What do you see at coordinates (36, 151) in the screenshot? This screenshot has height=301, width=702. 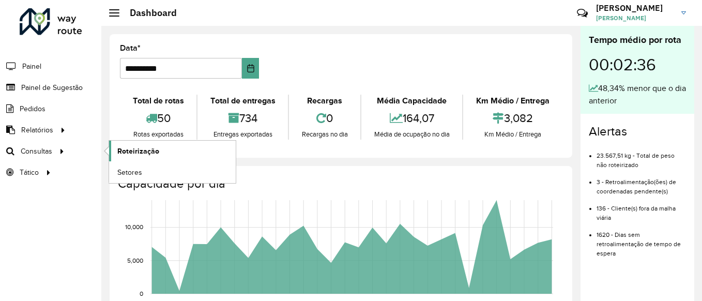 I see `span: Consultas` at bounding box center [36, 151].